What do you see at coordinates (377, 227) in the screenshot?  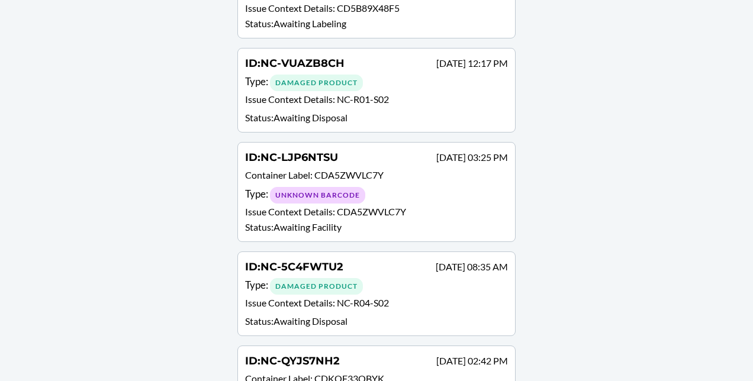 I see `p: Status : Awaiting Facility` at bounding box center [377, 227].